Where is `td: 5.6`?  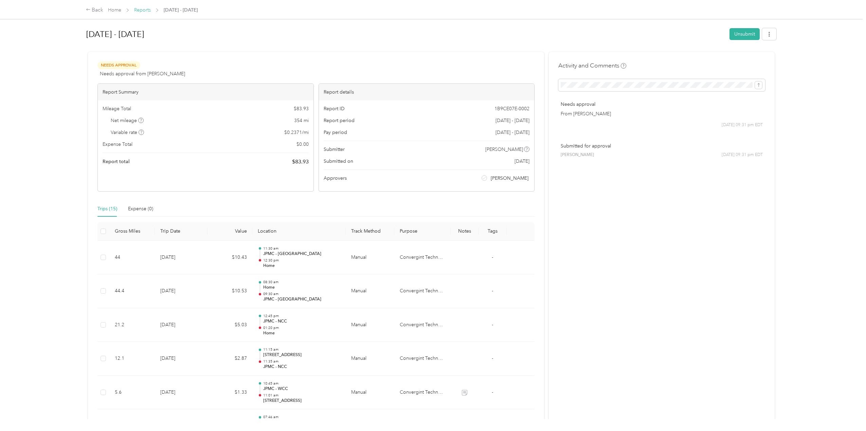
td: 5.6 is located at coordinates (132, 393).